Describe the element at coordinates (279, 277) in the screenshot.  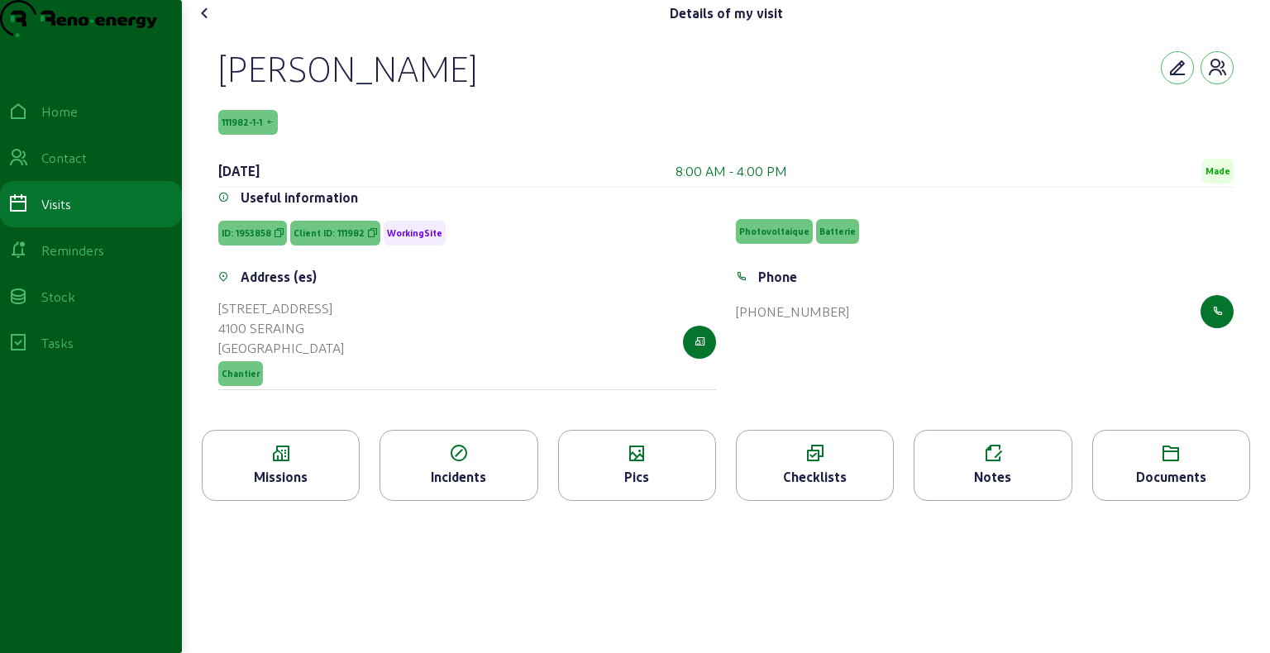
I see `div: Address (es)` at that location.